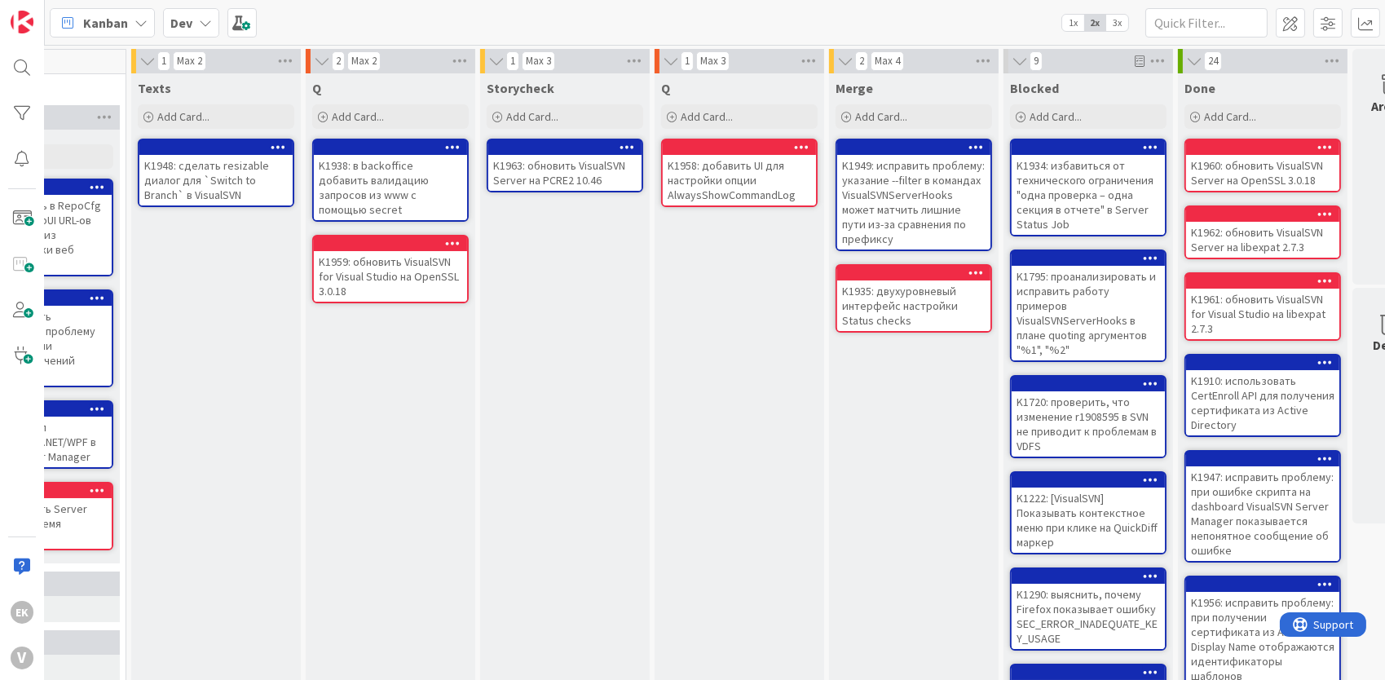 The height and width of the screenshot is (680, 1385). Describe the element at coordinates (1213, 61) in the screenshot. I see `span: 24` at that location.